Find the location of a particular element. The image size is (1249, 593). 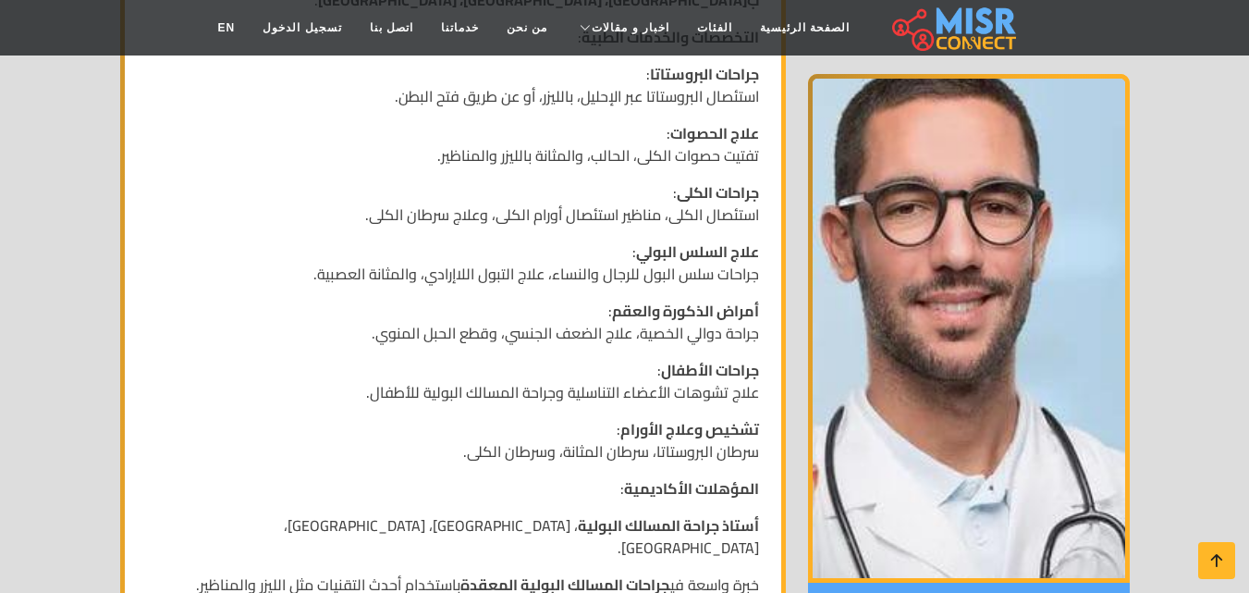

a: اخبار و مقالات is located at coordinates (622, 28).